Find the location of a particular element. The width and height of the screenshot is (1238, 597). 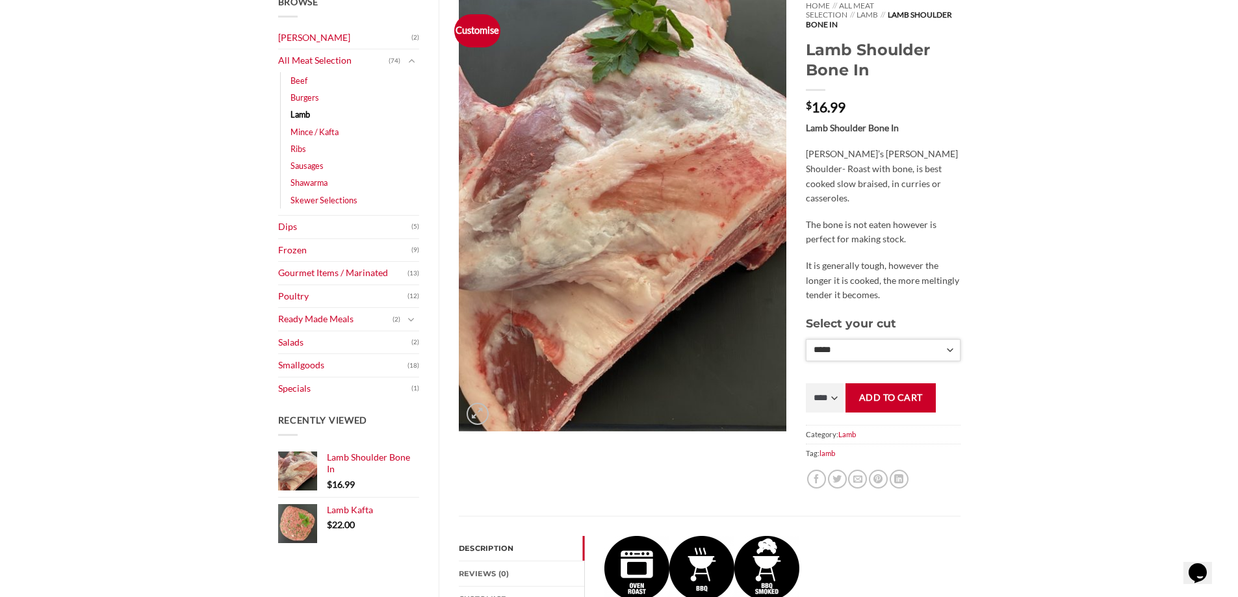

span: (13) is located at coordinates (413, 274).